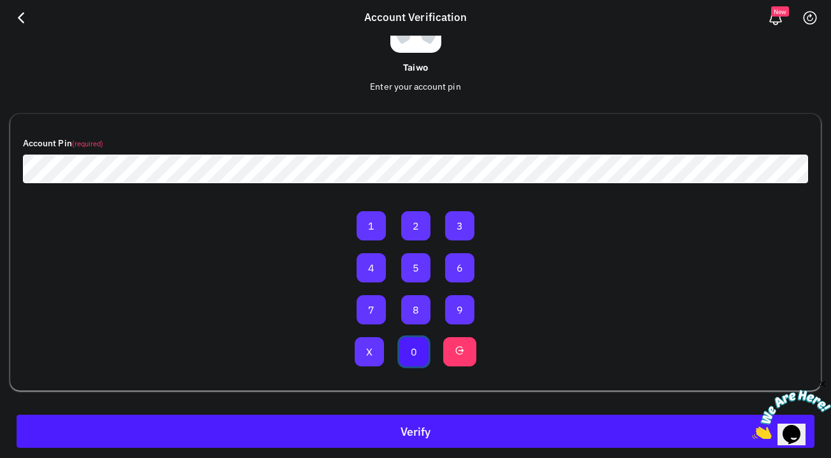 This screenshot has height=458, width=831. What do you see at coordinates (460, 226) in the screenshot?
I see `button: 3` at bounding box center [460, 226].